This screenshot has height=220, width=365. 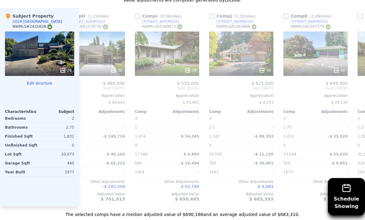 I want to click on div: 2.5, so click(x=224, y=128).